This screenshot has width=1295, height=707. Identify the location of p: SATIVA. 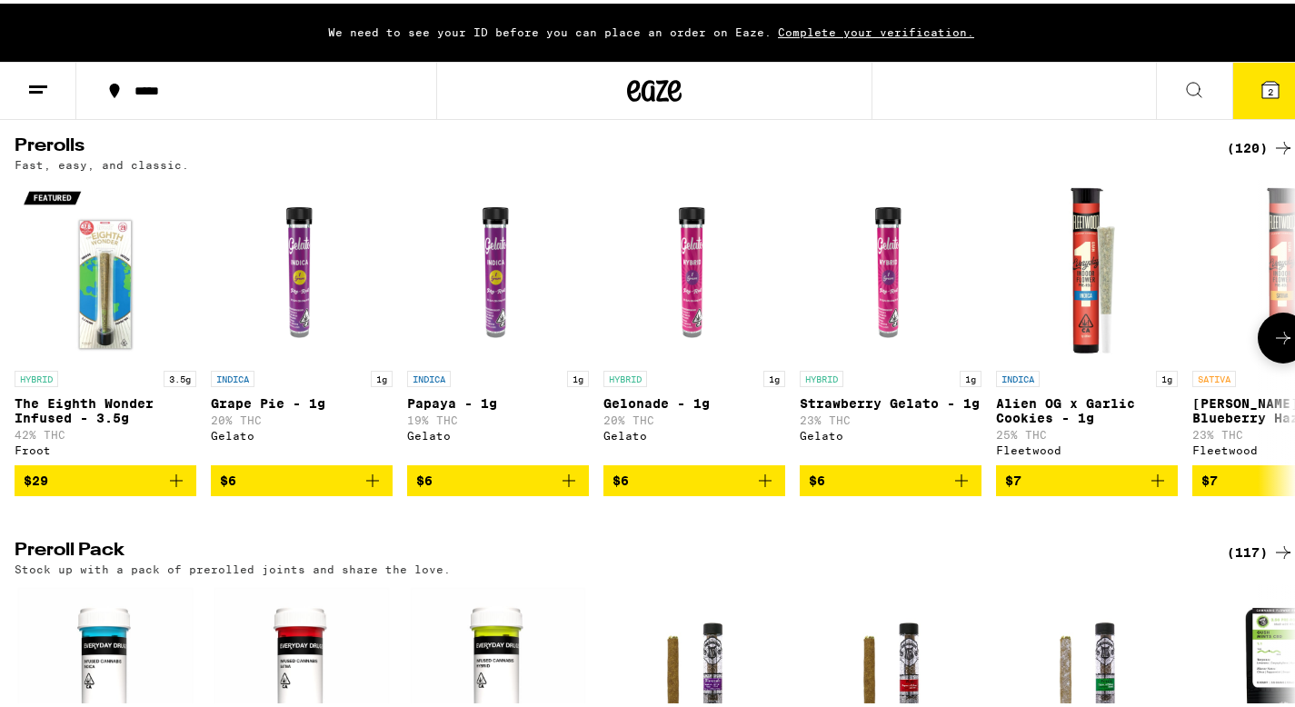
(1214, 375).